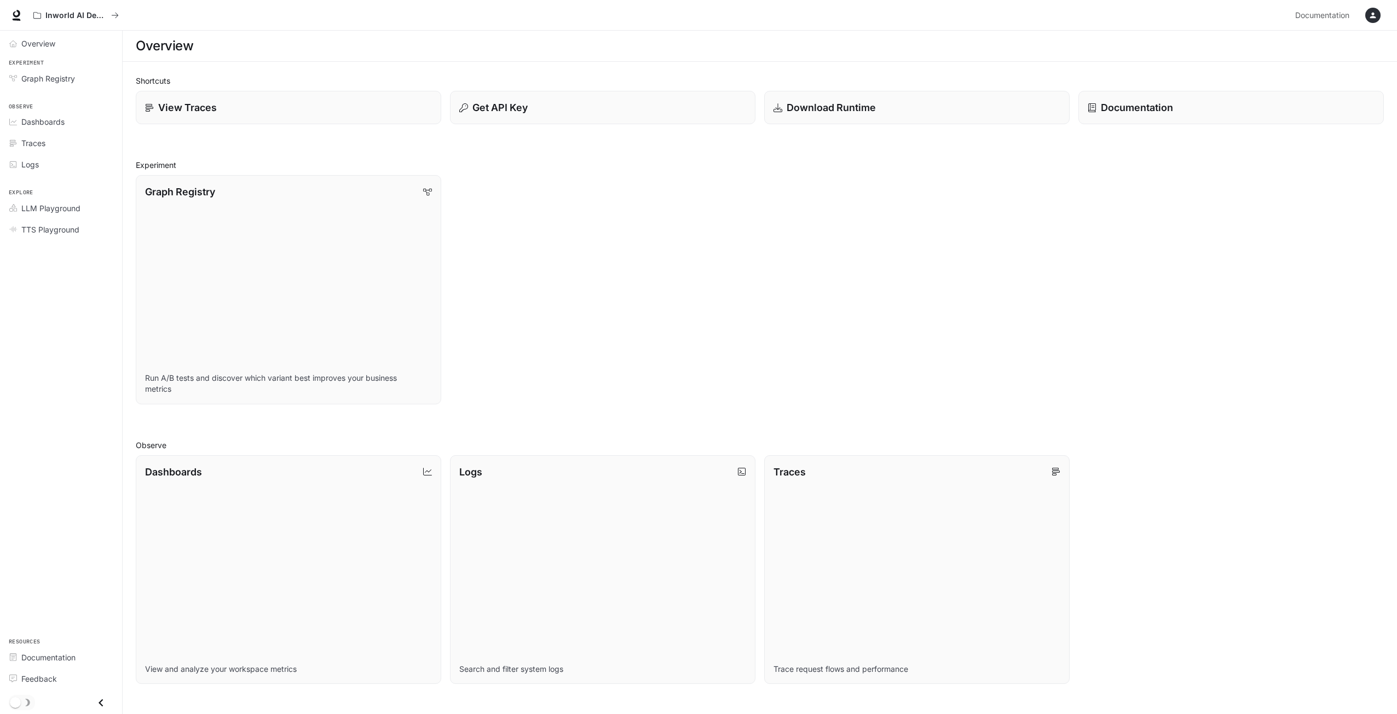  Describe the element at coordinates (15, 702) in the screenshot. I see `span: Dark mode toggle` at that location.